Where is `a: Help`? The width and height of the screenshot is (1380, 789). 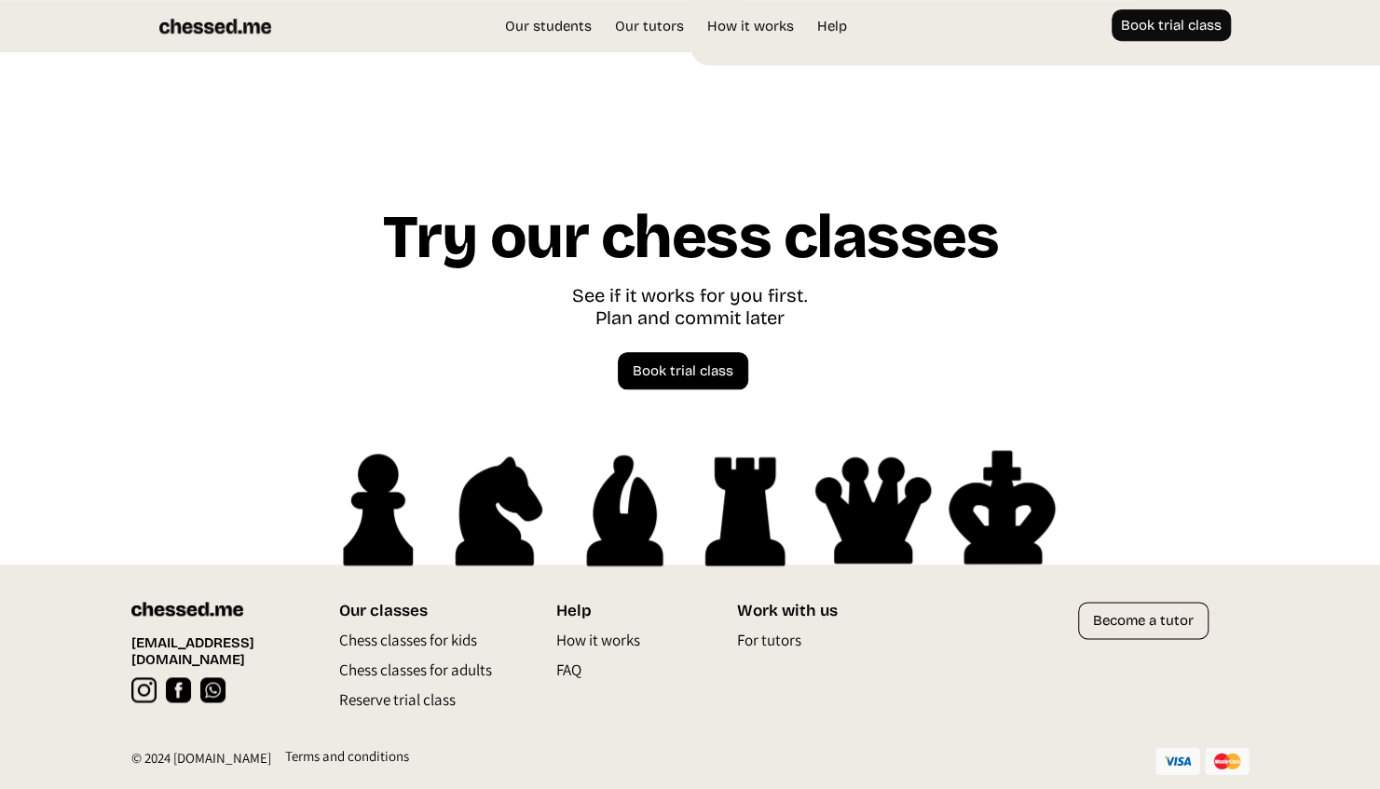
a: Help is located at coordinates (832, 26).